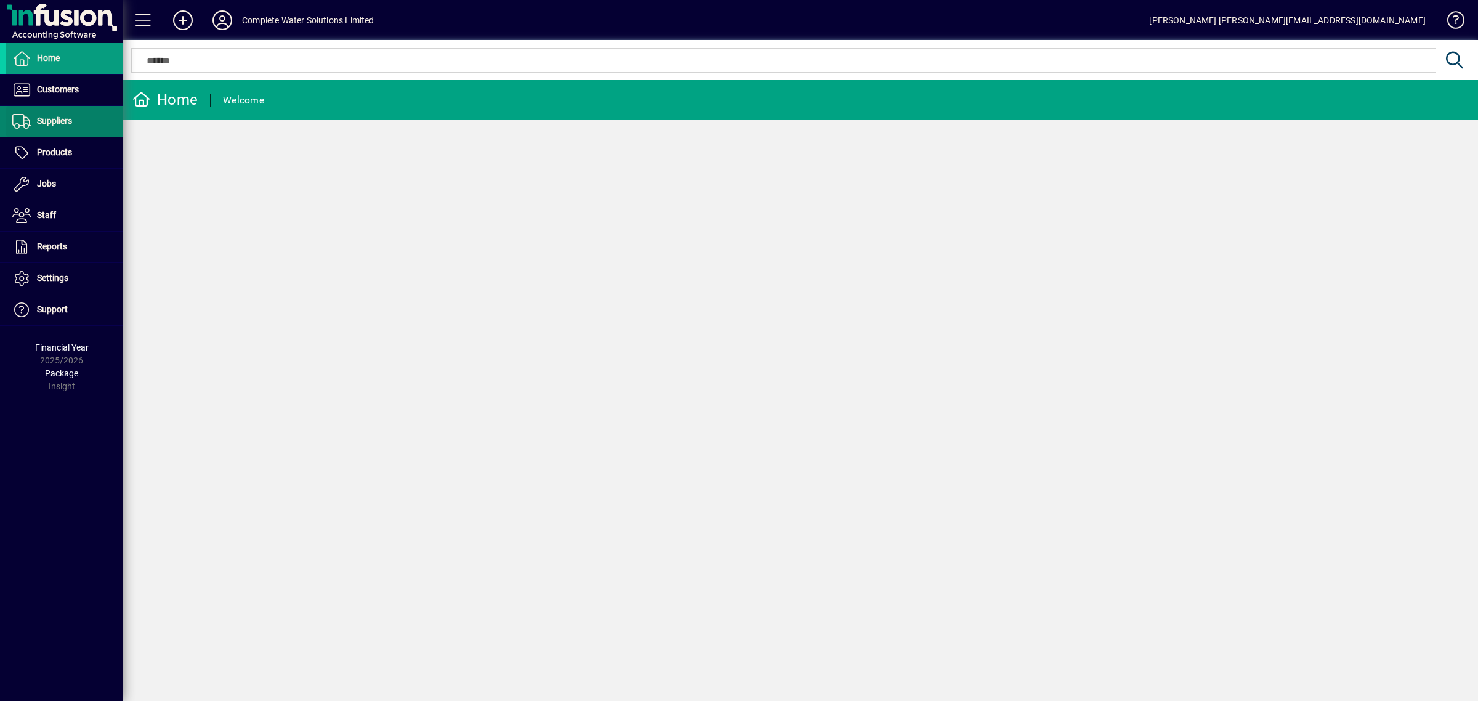 The width and height of the screenshot is (1478, 701). I want to click on a: Knowledge Base, so click(1450, 22).